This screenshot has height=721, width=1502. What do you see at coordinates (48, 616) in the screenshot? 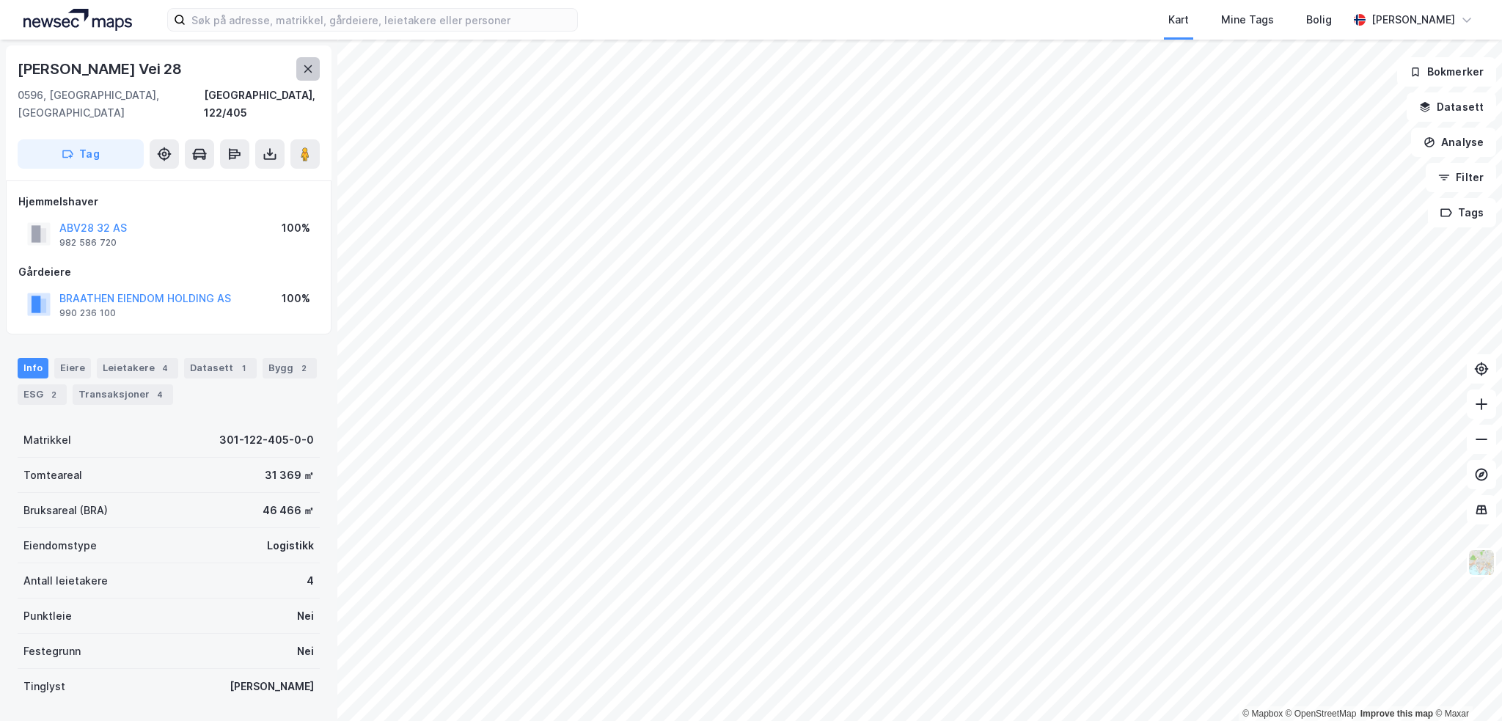
I see `div: Punktleie` at bounding box center [48, 616].